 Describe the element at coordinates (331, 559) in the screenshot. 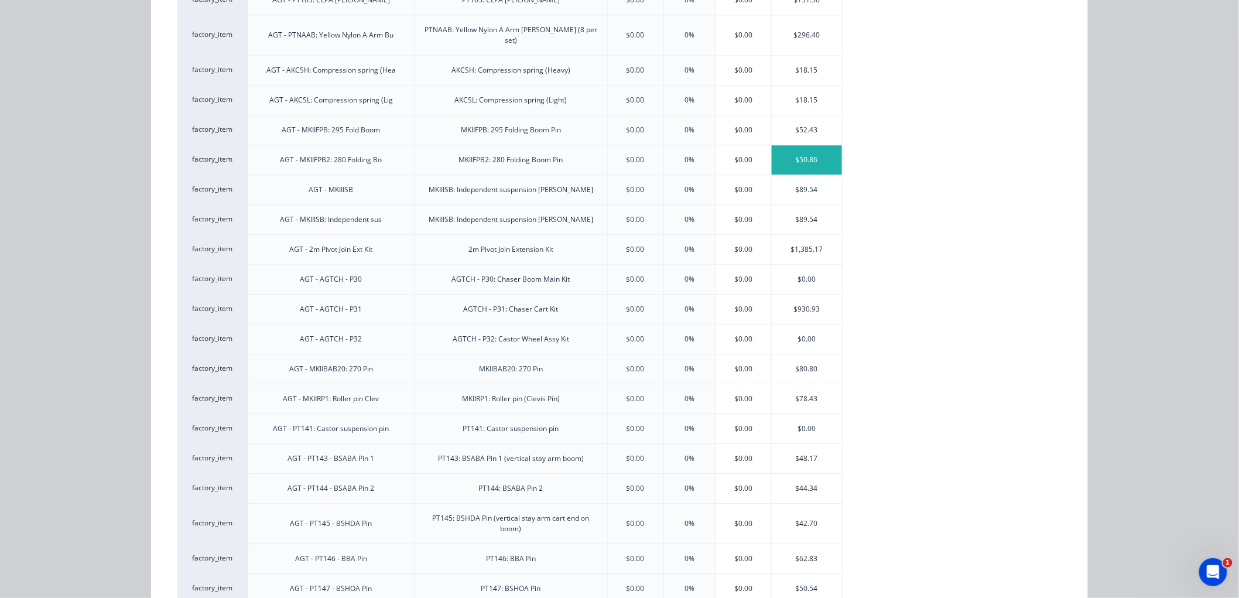

I see `div: AGT - PT146 - BBA Pin` at that location.